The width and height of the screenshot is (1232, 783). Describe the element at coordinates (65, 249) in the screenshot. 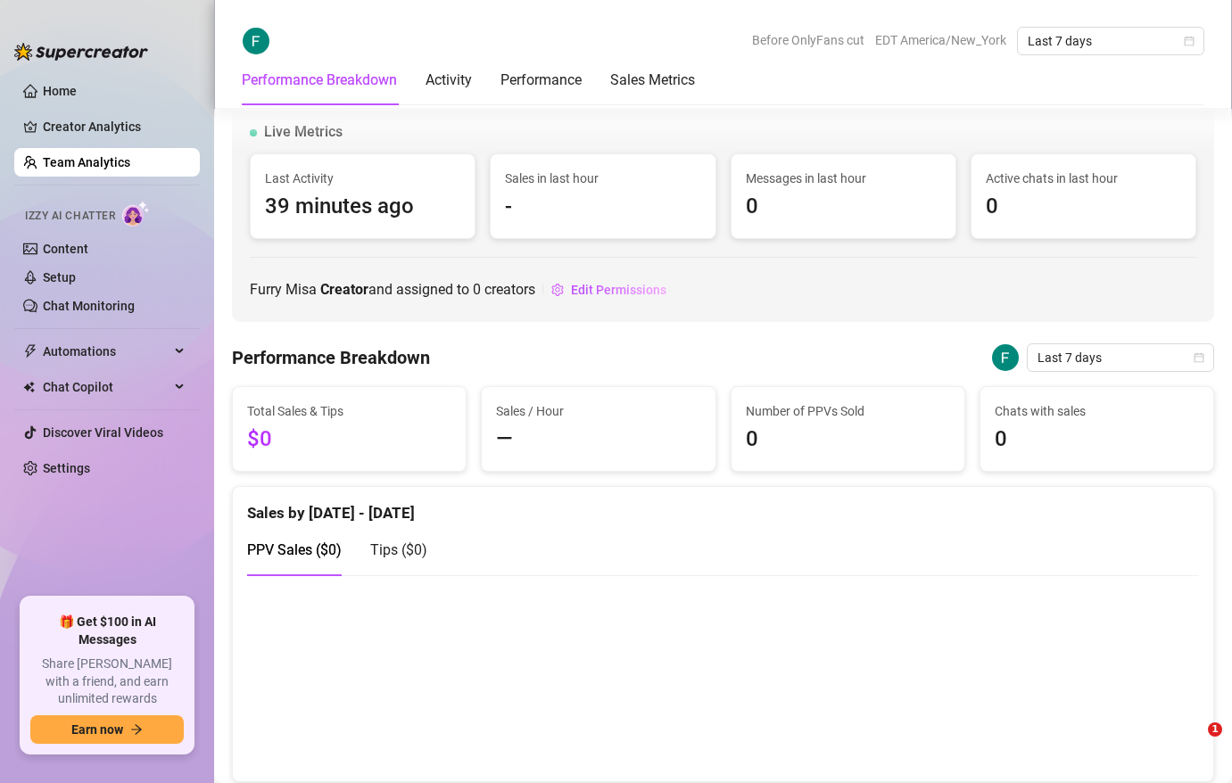

I see `a: Content` at that location.